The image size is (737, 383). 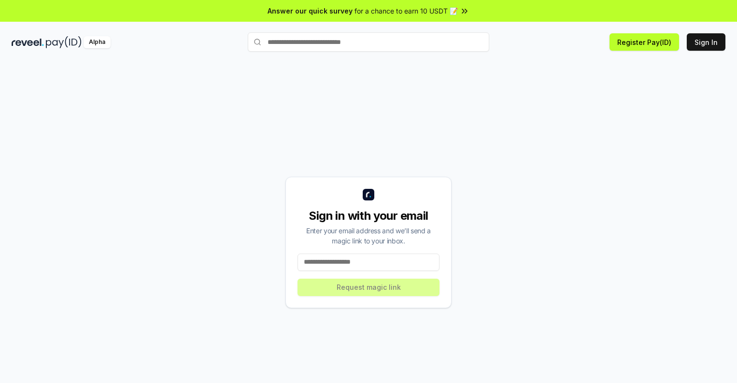 I want to click on span: for a chance to earn 10 USDT 📝, so click(x=406, y=11).